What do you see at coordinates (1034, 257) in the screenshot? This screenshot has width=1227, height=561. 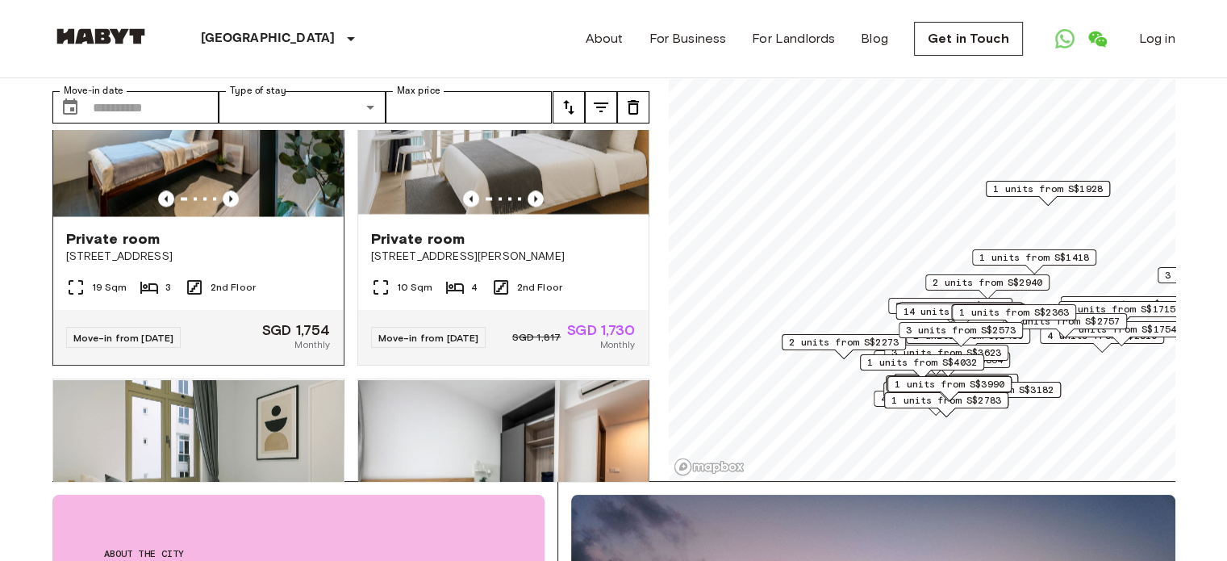 I see `span: 1 units from S$1418` at bounding box center [1034, 257].